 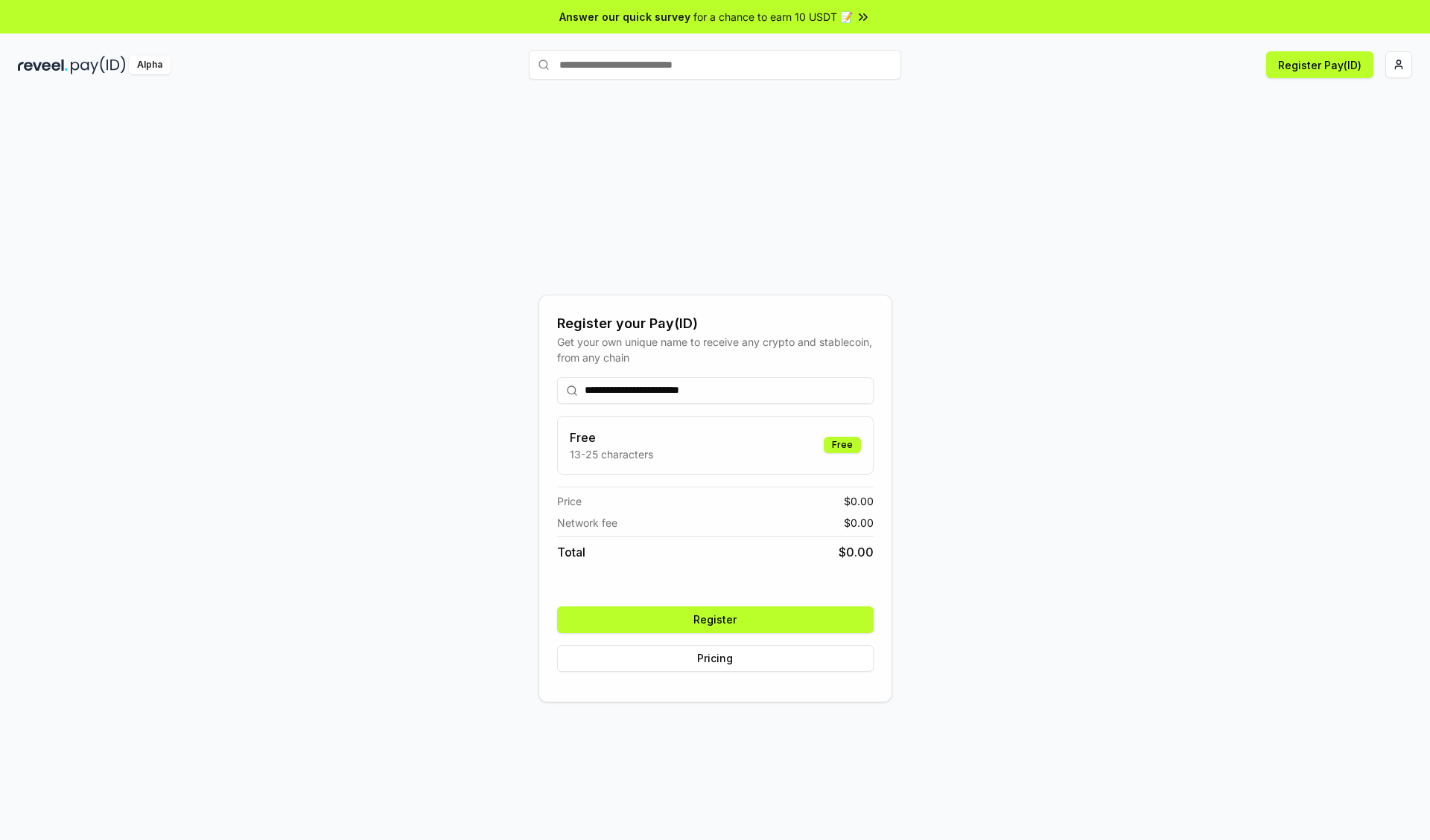 What do you see at coordinates (715, 620) in the screenshot?
I see `button: Register` at bounding box center [715, 620].